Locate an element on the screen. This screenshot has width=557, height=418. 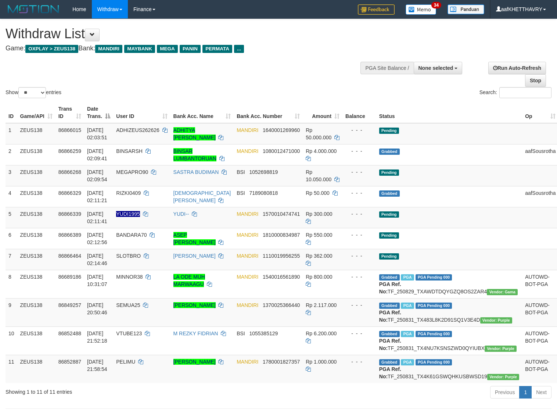
span: MEGAPRO90 is located at coordinates (132, 172).